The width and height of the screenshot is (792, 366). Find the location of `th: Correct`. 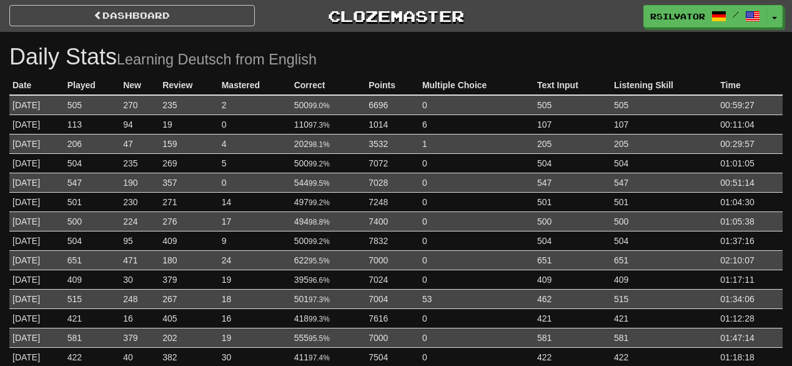

th: Correct is located at coordinates (329, 85).